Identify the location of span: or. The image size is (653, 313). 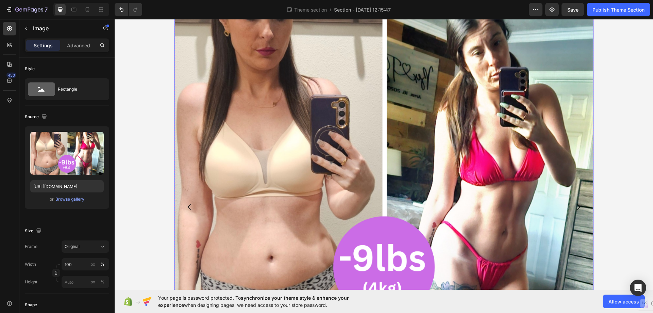
(52, 199).